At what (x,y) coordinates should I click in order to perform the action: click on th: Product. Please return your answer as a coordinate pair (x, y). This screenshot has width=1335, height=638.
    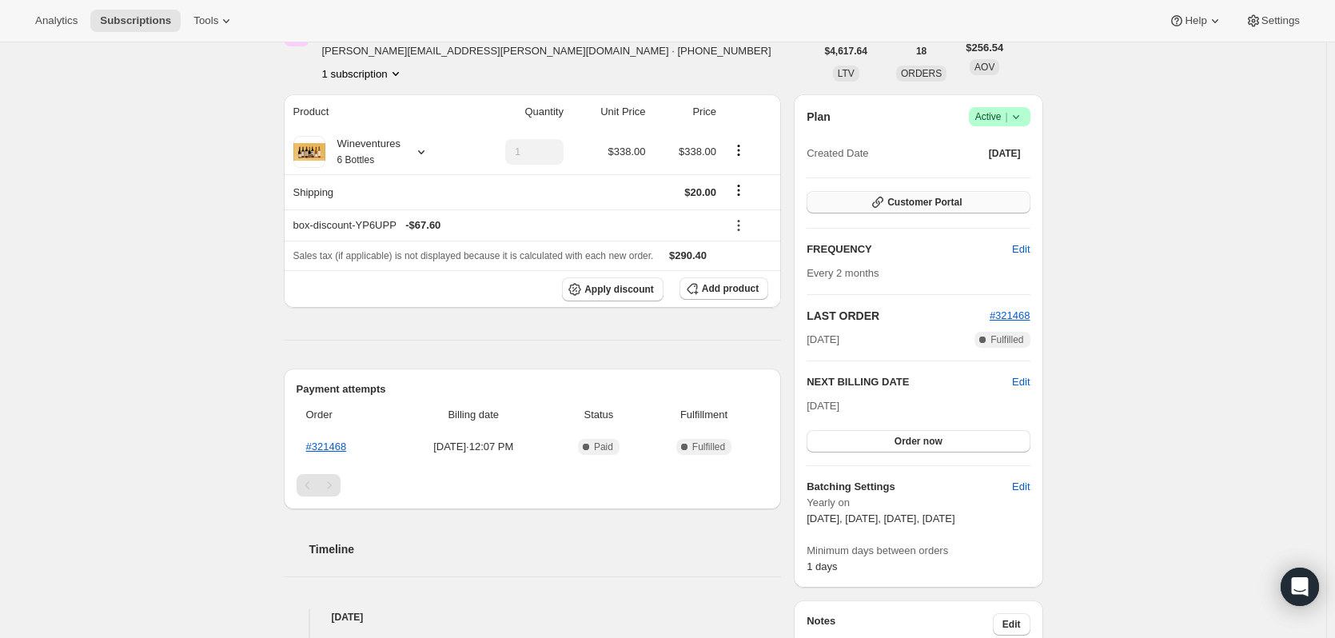
    Looking at the image, I should click on (375, 112).